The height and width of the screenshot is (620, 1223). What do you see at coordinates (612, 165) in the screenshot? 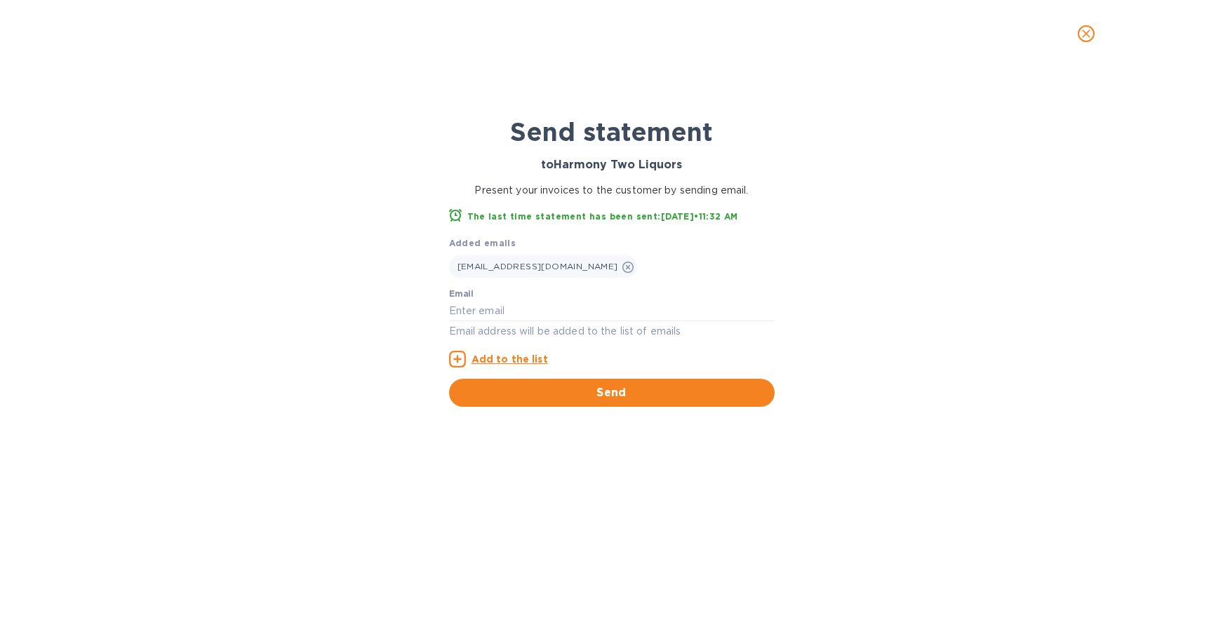
I see `h3: to Harmony Two Liquors` at bounding box center [612, 165].